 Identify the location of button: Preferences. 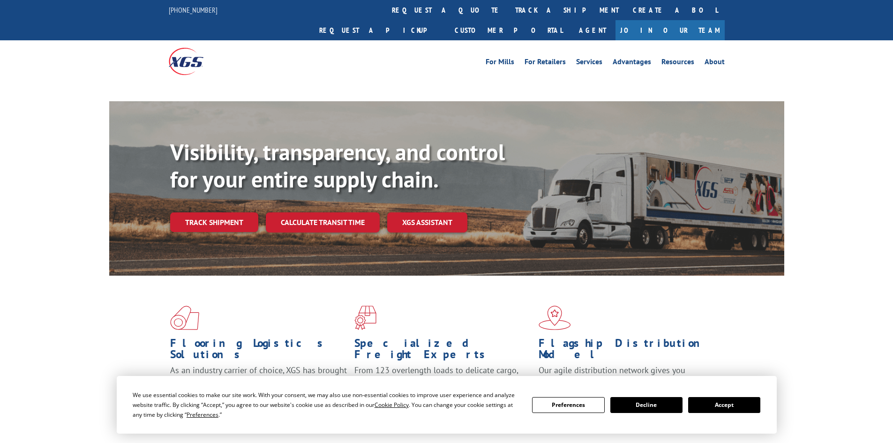
(568, 405).